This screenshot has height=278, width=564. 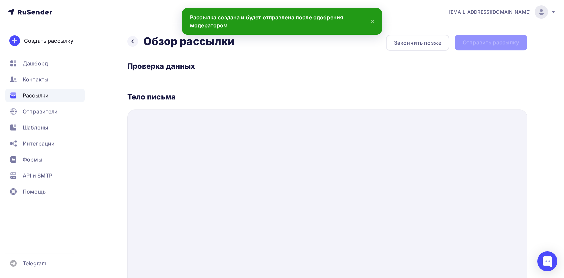 I want to click on span: Рассылки, so click(x=36, y=95).